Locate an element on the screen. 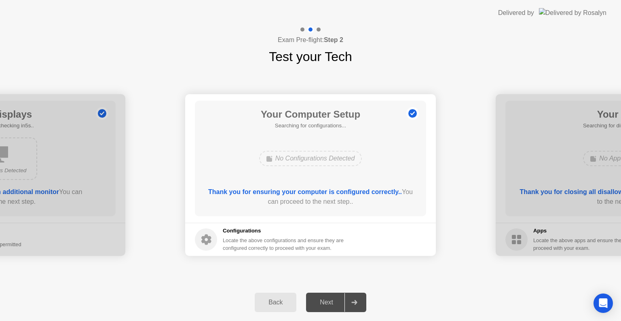 This screenshot has width=621, height=321. div: Locate the above configurations and ensure they are configured correctly to proceed with your exam. is located at coordinates (284, 244).